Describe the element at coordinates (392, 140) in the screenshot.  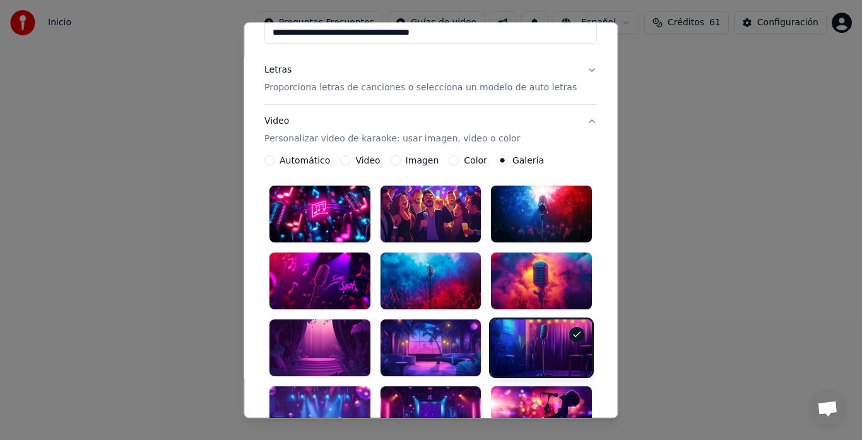
I see `p: Personalizar video de karaoke: usar imagen, video o color` at that location.